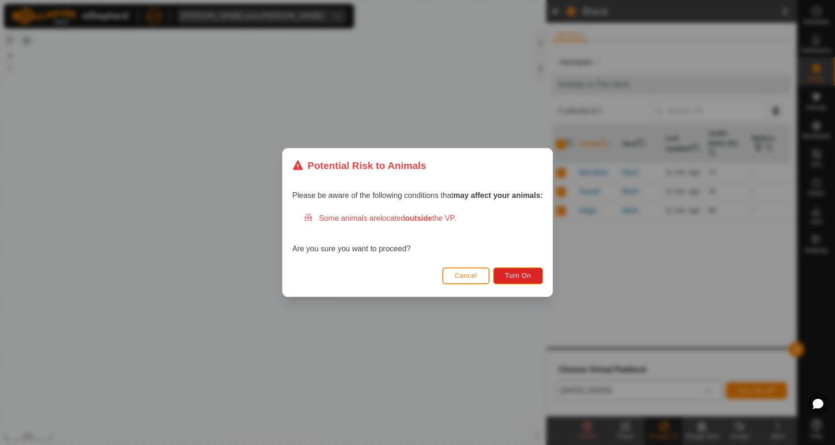 This screenshot has width=835, height=445. I want to click on button: Cancel, so click(465, 276).